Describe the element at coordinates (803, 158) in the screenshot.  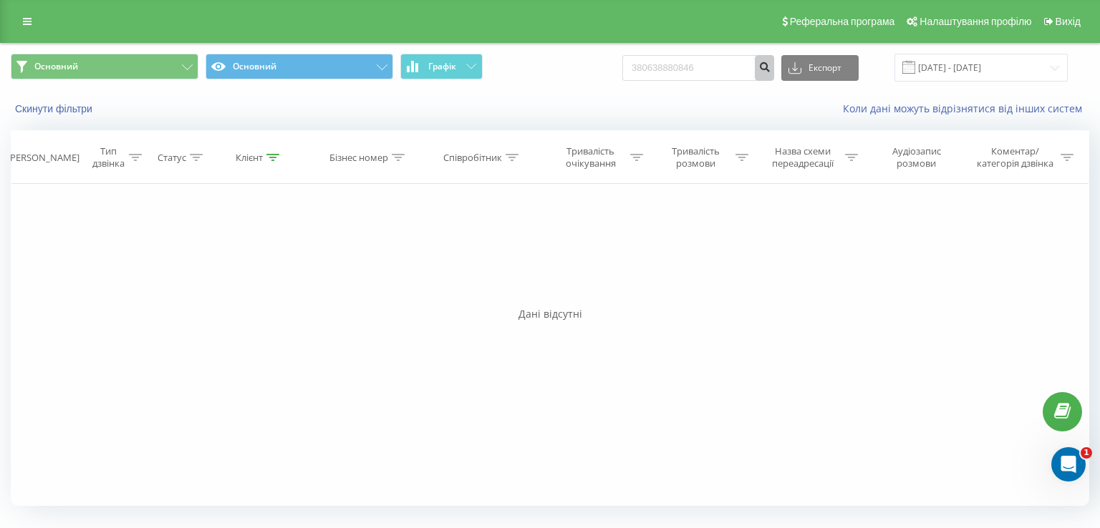
I see `div: Назва схеми переадресації` at that location.